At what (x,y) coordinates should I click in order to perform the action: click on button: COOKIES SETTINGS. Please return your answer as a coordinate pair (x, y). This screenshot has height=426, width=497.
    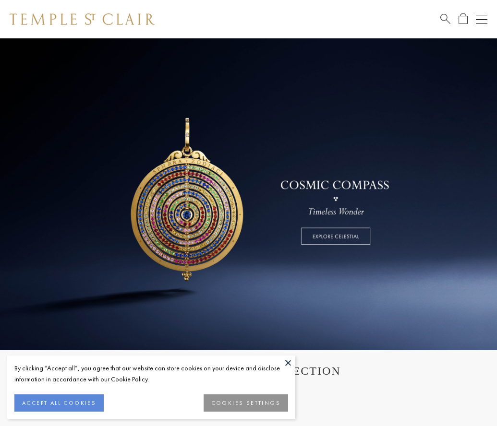
    Looking at the image, I should click on (246, 403).